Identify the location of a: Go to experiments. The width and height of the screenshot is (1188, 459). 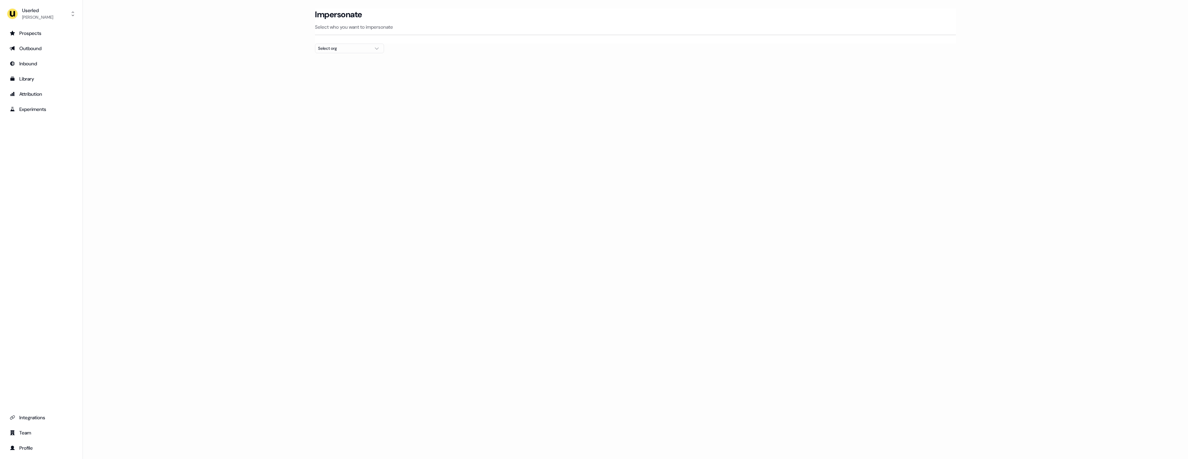
(41, 109).